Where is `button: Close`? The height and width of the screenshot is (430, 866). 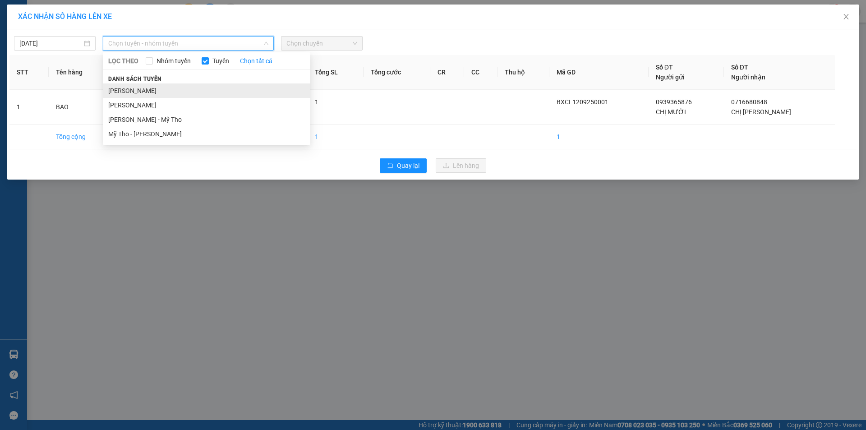 button: Close is located at coordinates (847, 17).